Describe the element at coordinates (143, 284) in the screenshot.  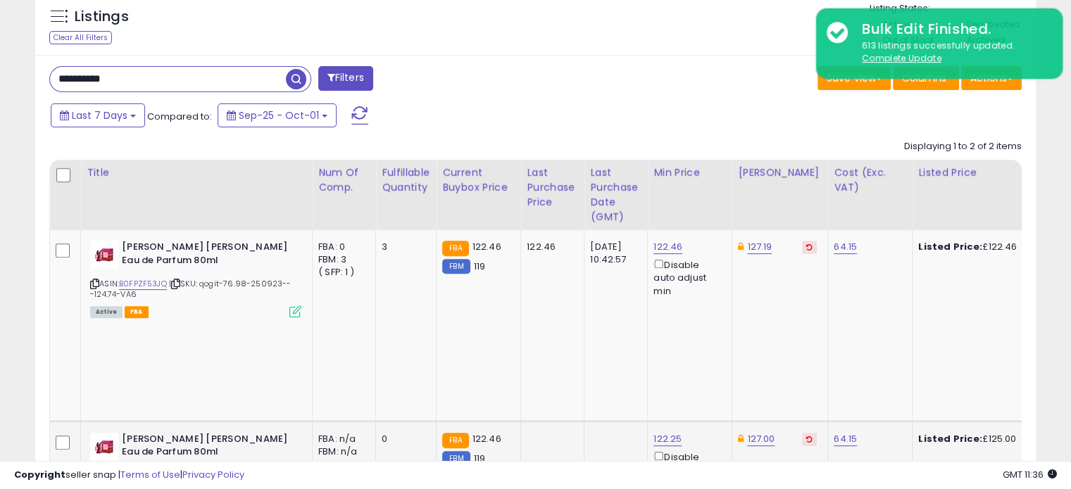
I see `a: B0FPZF53JQ` at that location.